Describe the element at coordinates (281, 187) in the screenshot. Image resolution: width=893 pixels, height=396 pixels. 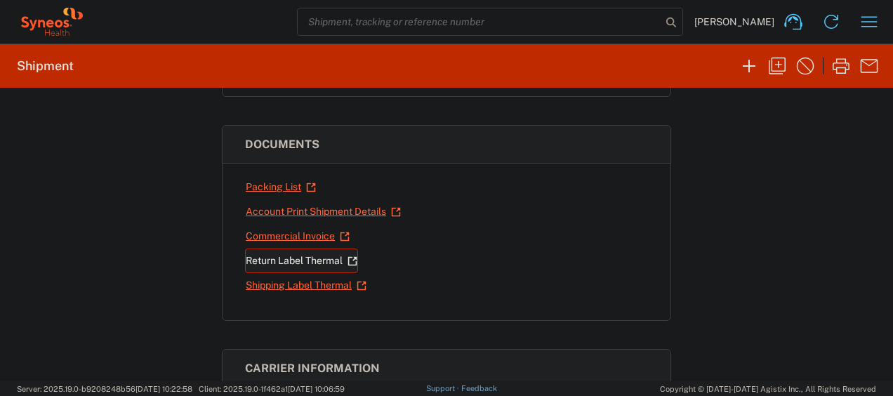
I see `a: Packing List` at that location.